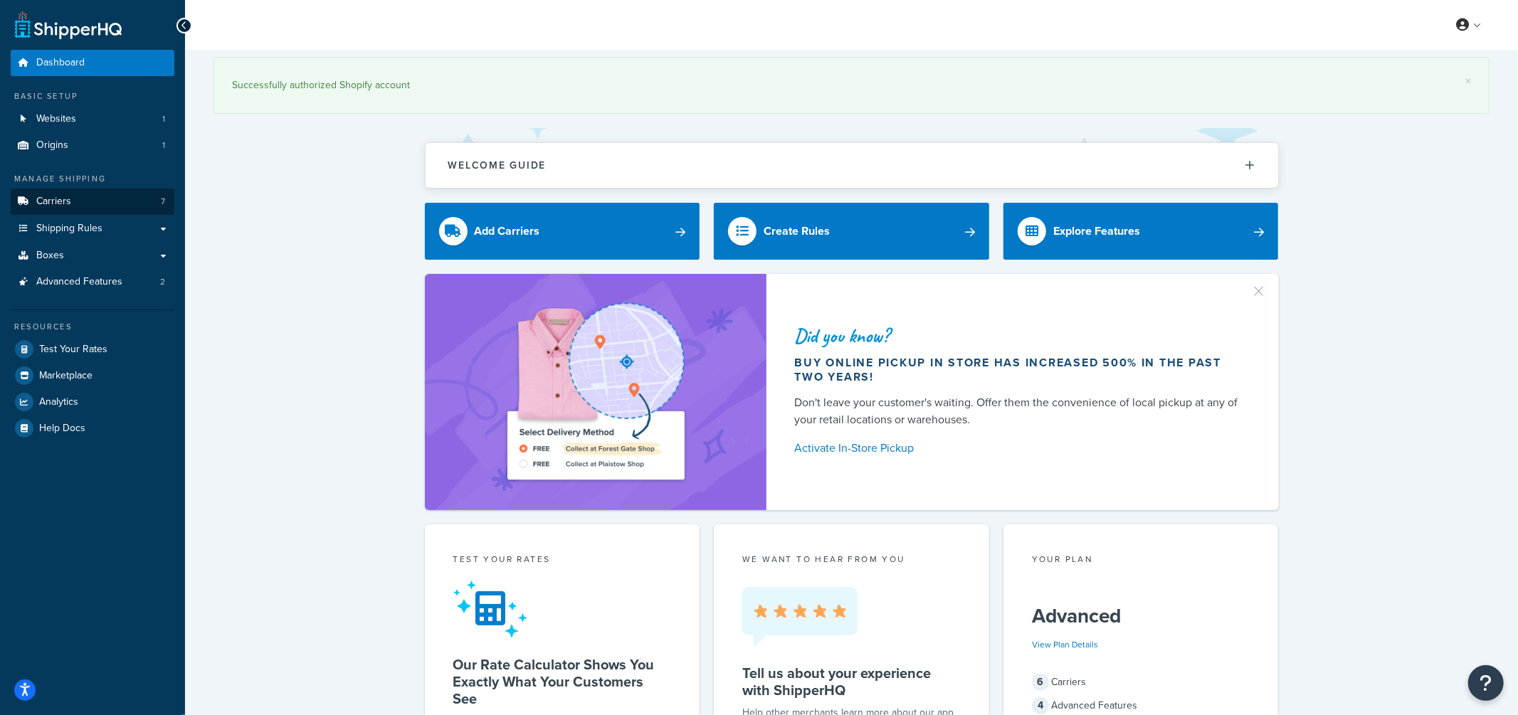 The width and height of the screenshot is (1518, 715). I want to click on span: Dashboard, so click(61, 63).